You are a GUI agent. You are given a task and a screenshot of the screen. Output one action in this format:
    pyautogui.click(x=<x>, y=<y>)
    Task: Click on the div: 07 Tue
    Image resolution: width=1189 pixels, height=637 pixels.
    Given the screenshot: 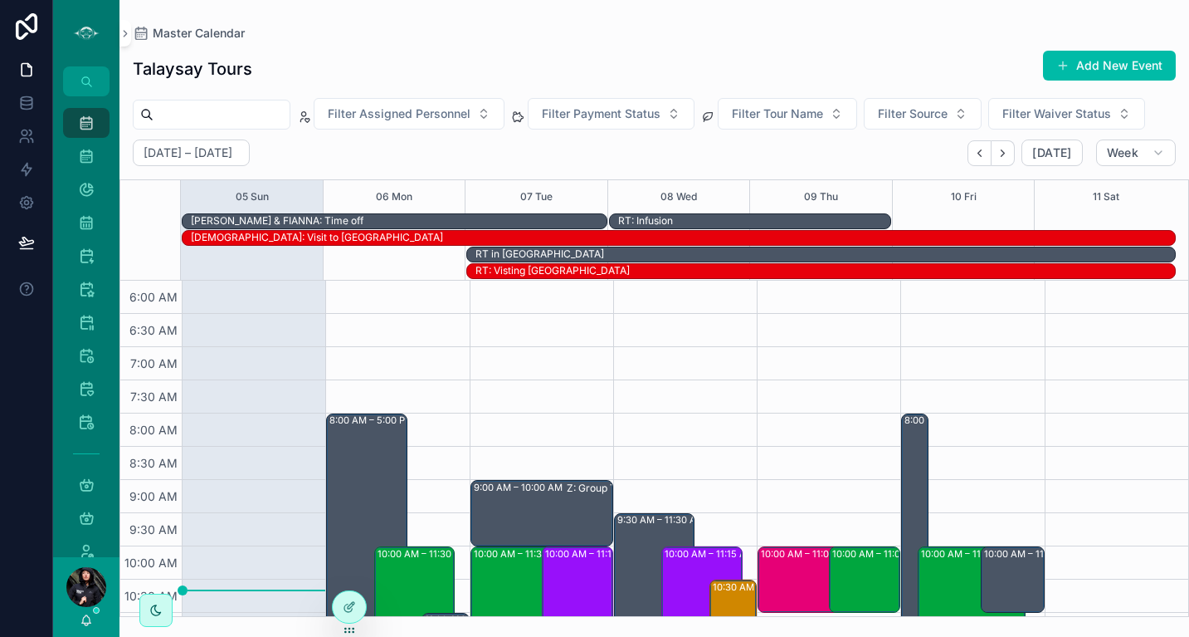 What is the action you would take?
    pyautogui.click(x=536, y=197)
    